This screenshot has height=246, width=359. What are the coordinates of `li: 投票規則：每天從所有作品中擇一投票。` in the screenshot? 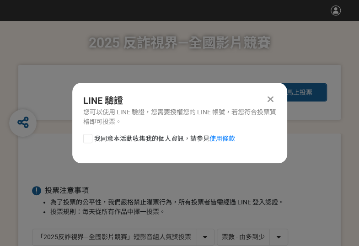 It's located at (189, 212).